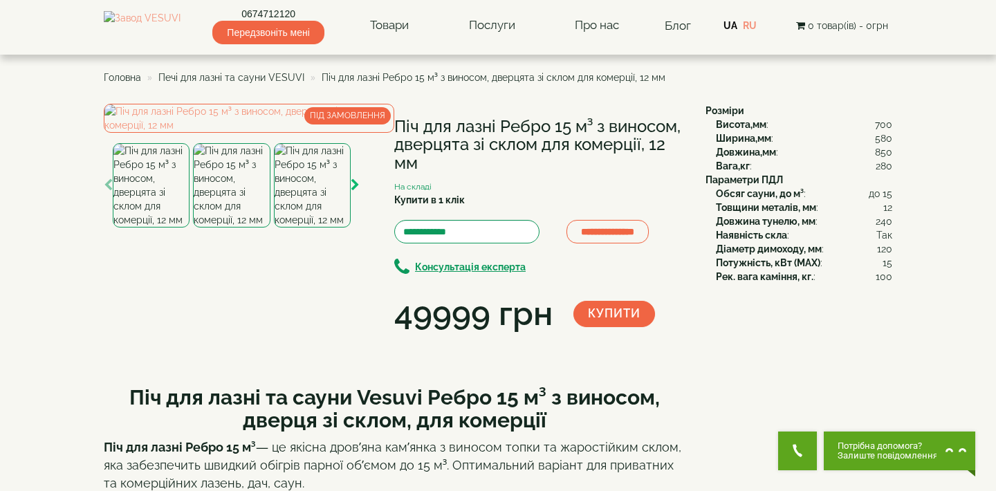  I want to click on span: 850, so click(884, 152).